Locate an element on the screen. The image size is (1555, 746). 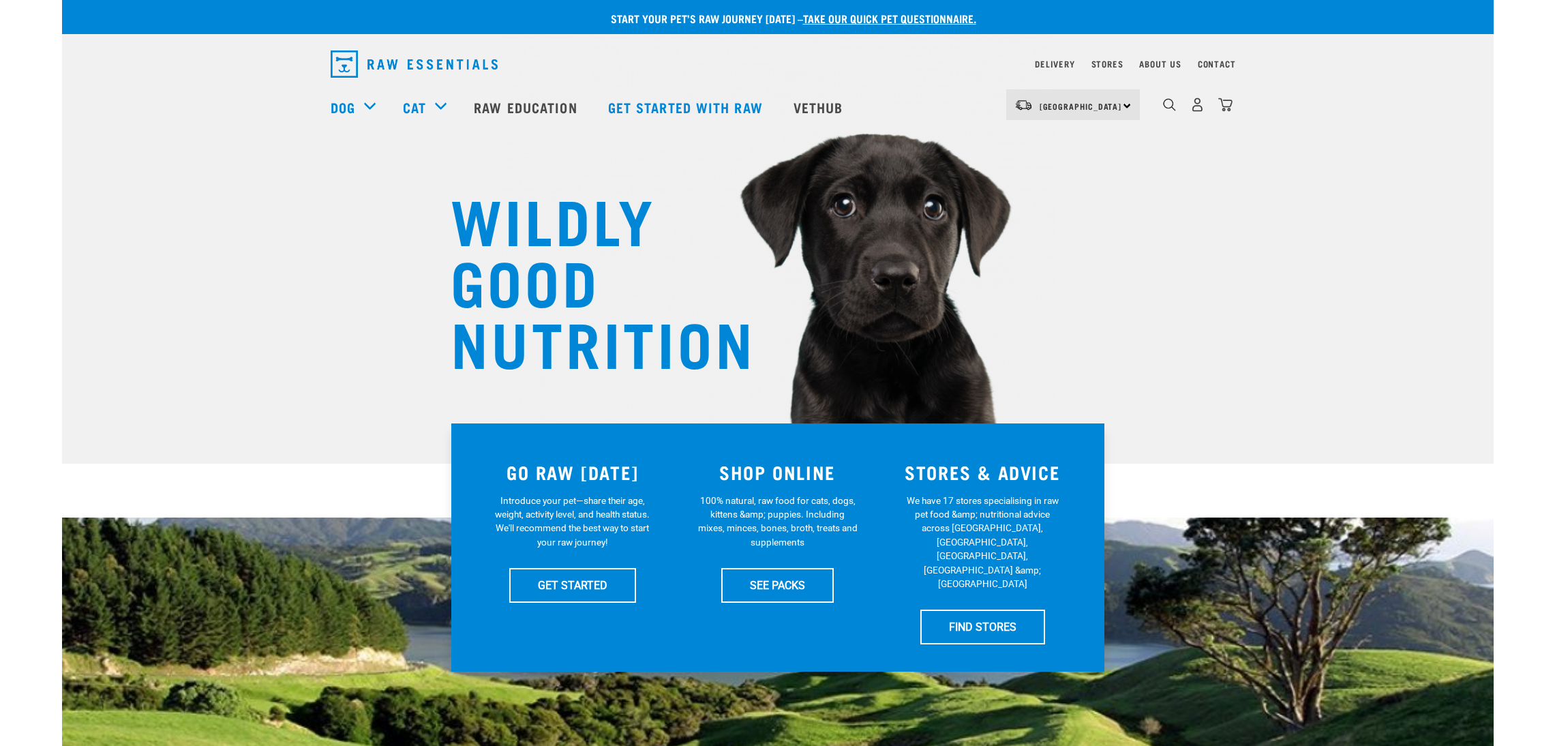
a: FIND STORES is located at coordinates (983, 627).